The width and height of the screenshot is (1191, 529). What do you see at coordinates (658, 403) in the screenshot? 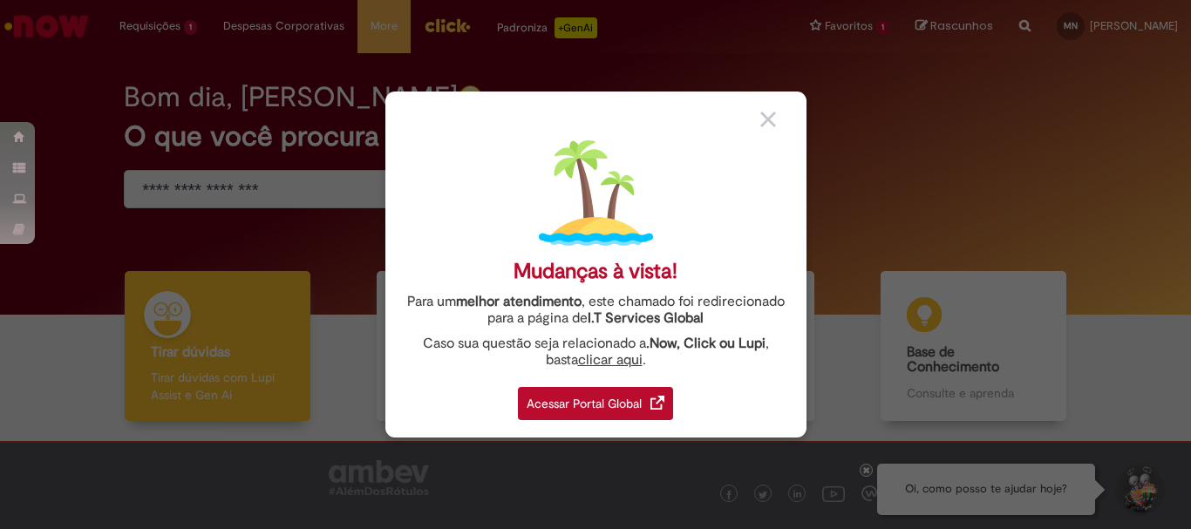
I see `img: redirect_link.png` at bounding box center [658, 403].